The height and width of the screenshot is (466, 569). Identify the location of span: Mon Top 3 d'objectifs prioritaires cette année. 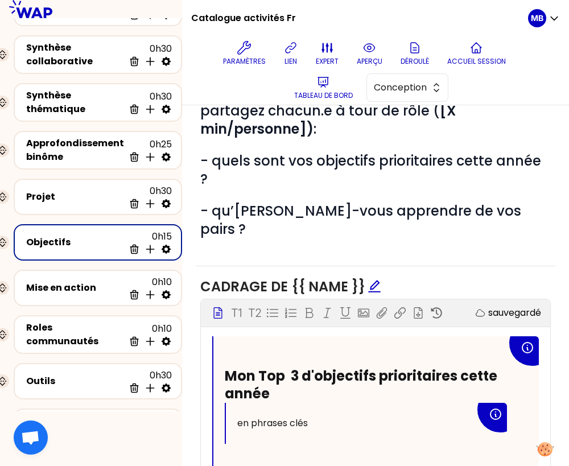
(362, 385).